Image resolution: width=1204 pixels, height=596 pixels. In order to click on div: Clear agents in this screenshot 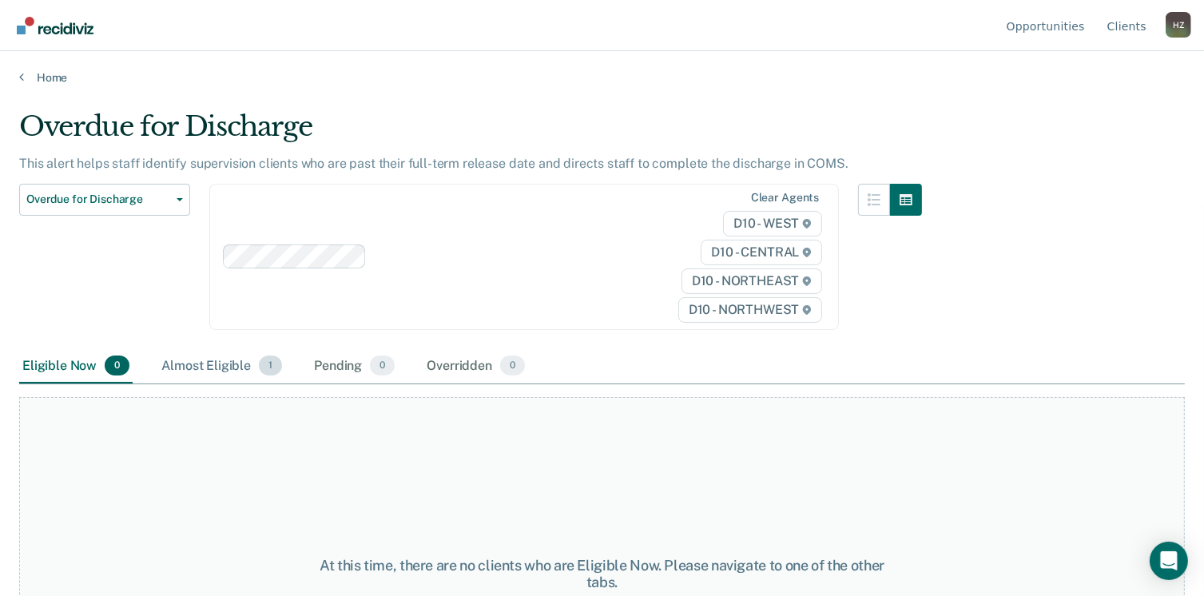, I will do `click(784, 197)`.